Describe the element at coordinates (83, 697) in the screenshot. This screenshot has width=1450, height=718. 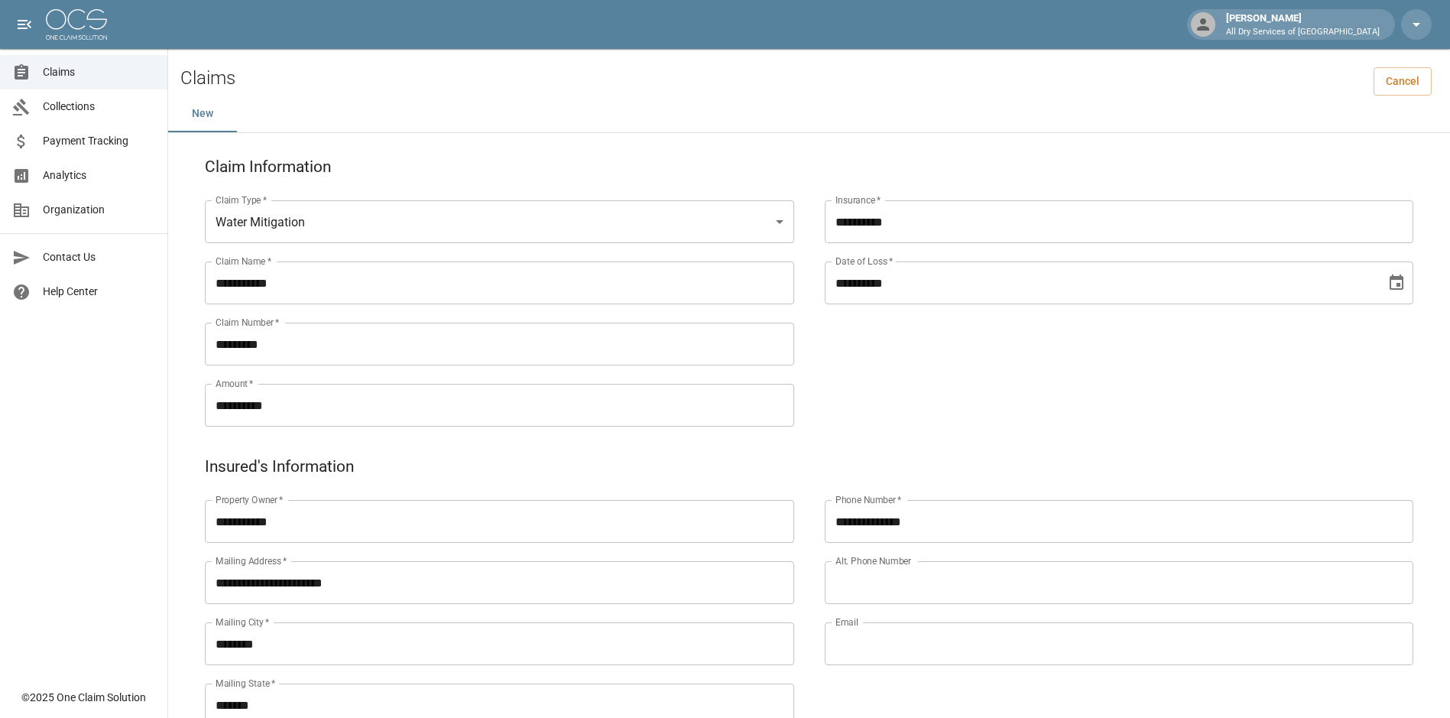
I see `div: © 2025 One Claim Solution` at that location.